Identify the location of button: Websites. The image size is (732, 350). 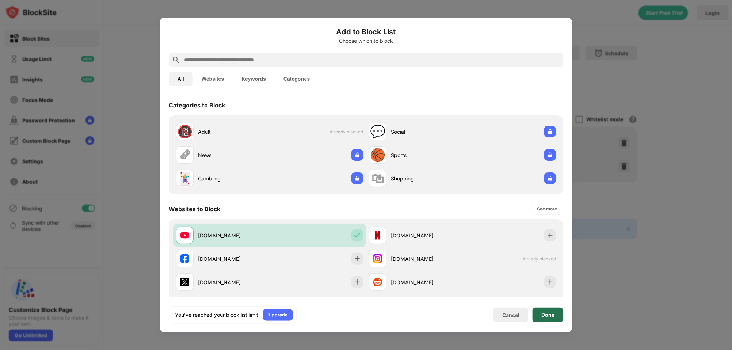
(213, 79).